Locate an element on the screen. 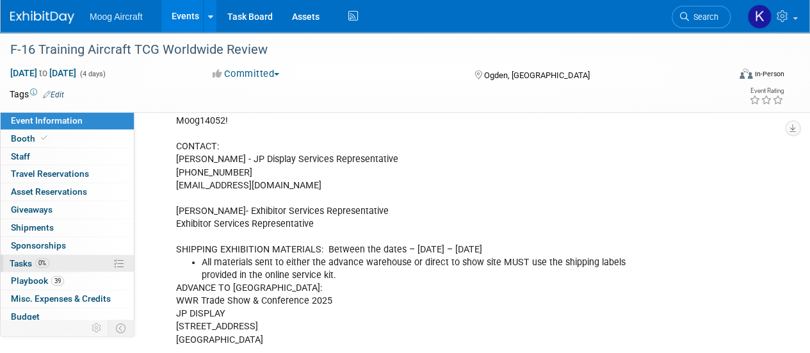 The image size is (810, 353). img: ExhibitDay is located at coordinates (42, 17).